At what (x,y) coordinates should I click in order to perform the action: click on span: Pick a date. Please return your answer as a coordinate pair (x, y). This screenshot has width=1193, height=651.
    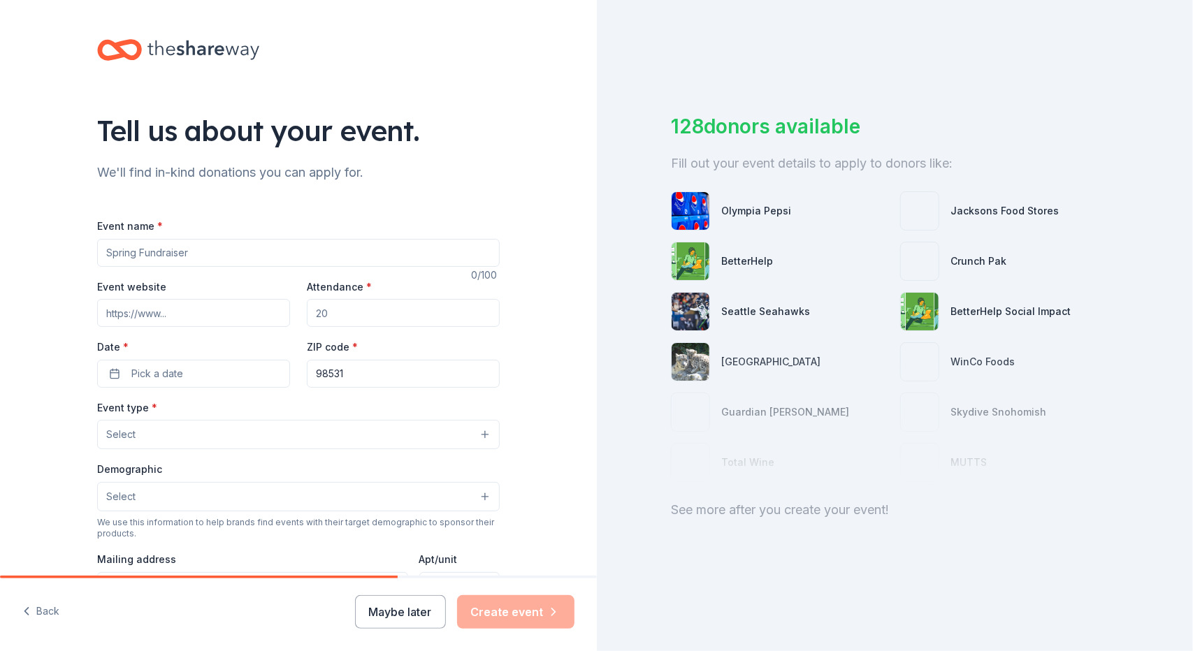
    Looking at the image, I should click on (157, 374).